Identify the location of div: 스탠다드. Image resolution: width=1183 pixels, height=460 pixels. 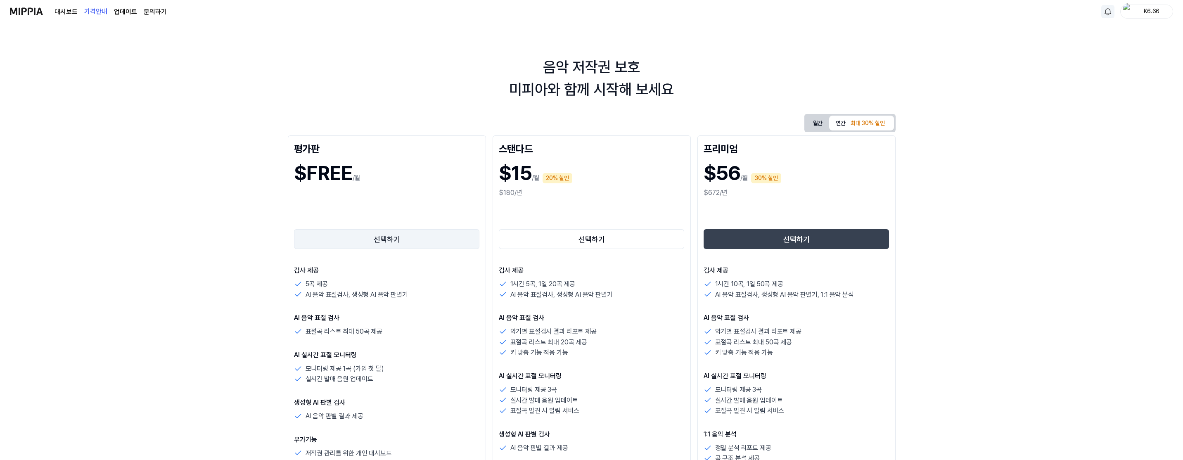
(592, 148).